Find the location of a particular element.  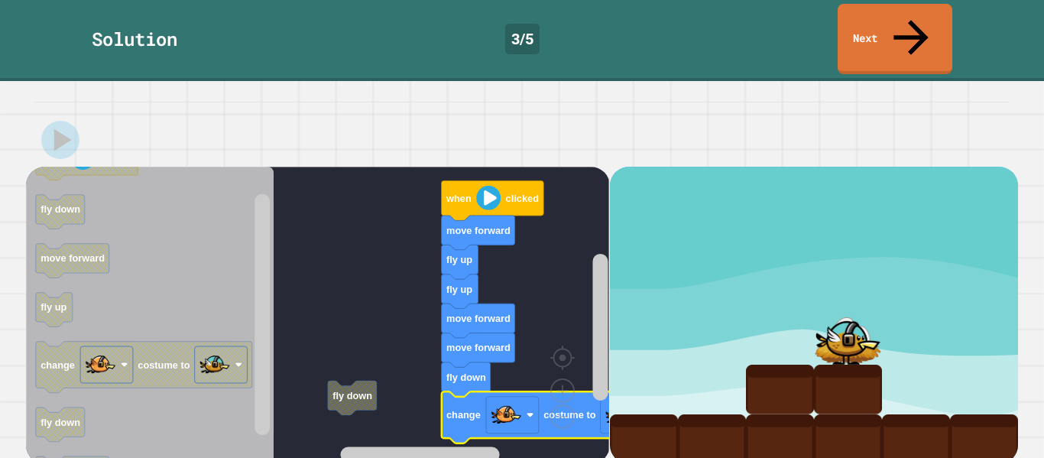

text: clicked is located at coordinates (522, 198).